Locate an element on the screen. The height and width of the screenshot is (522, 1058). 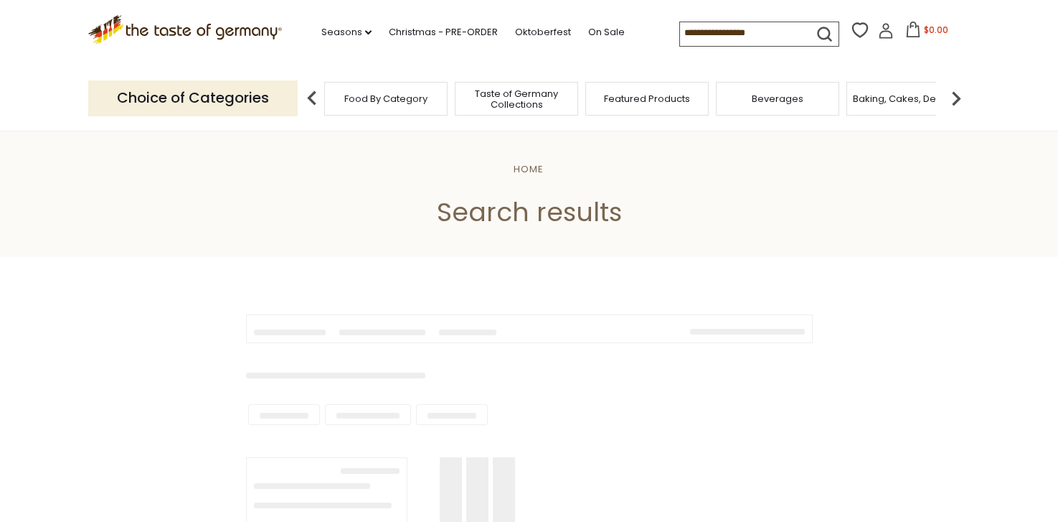
img: previous arrow is located at coordinates (312, 98).